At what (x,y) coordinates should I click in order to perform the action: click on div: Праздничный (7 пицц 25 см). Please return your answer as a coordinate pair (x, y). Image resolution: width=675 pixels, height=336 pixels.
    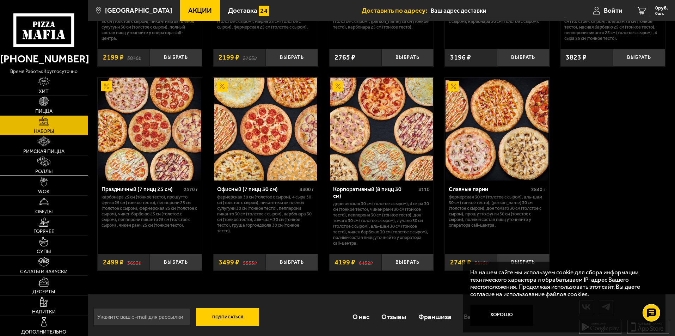
    Looking at the image, I should click on (142, 189).